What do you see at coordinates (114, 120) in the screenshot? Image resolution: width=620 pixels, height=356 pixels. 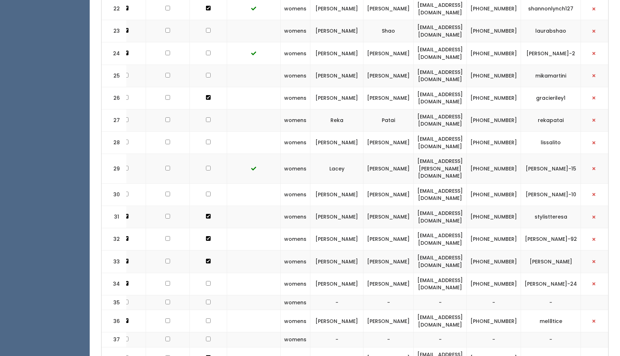 I see `td: 27` at bounding box center [114, 120].